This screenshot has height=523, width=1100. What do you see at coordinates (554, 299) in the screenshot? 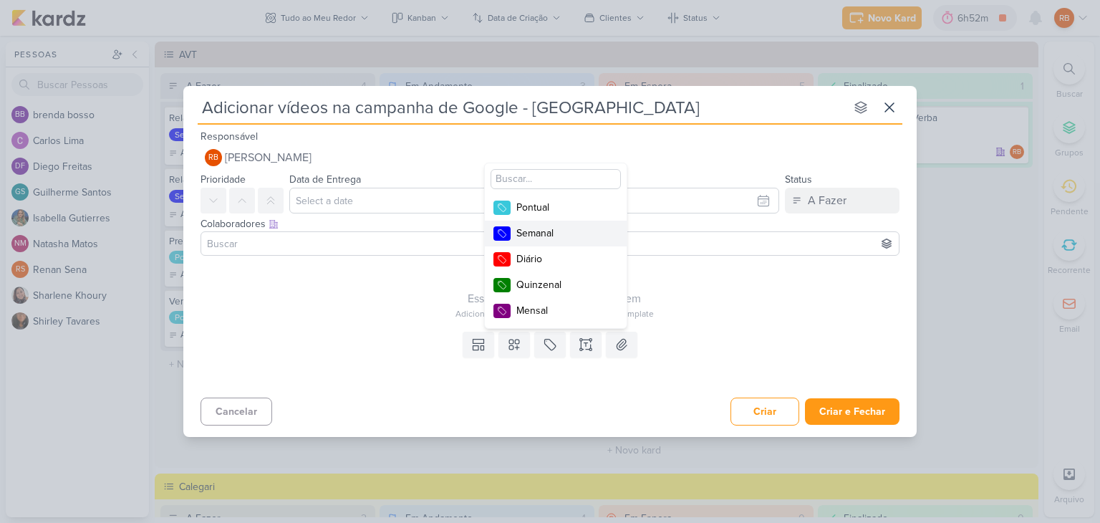
I see `div: Esse kard não possui nenhum item` at bounding box center [554, 299].